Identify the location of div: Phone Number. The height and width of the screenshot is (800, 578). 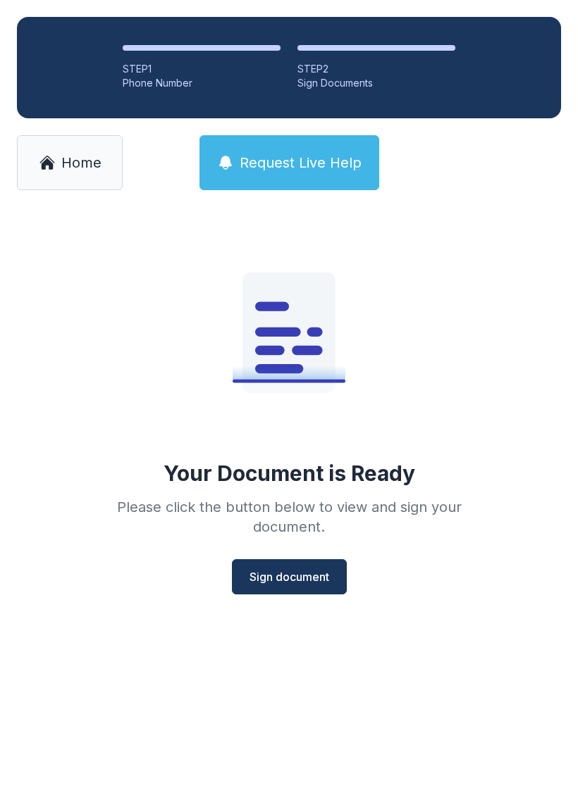
(201, 83).